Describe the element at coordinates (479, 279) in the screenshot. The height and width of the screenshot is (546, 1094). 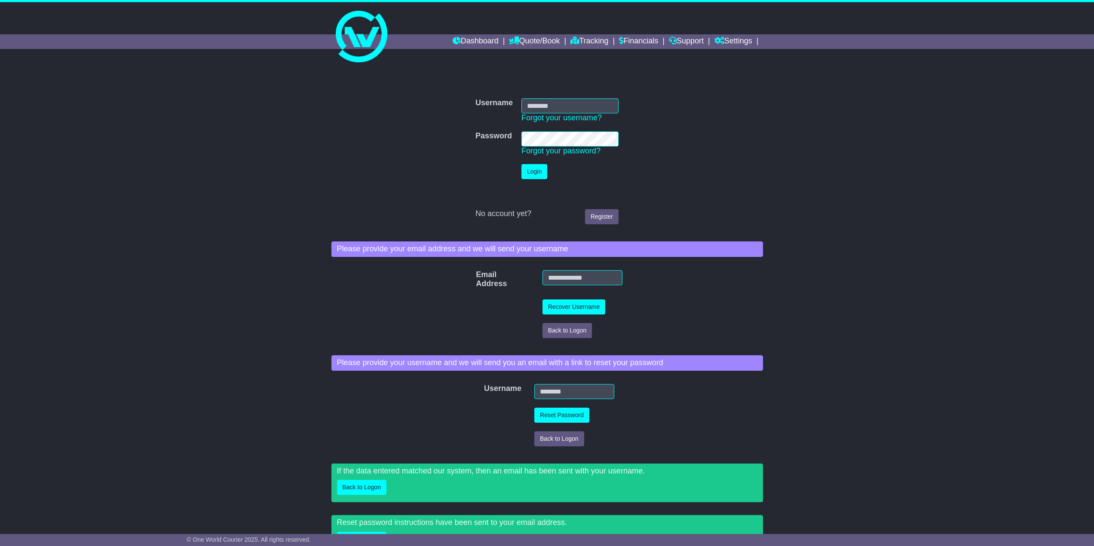
I see `label: Email Address` at that location.